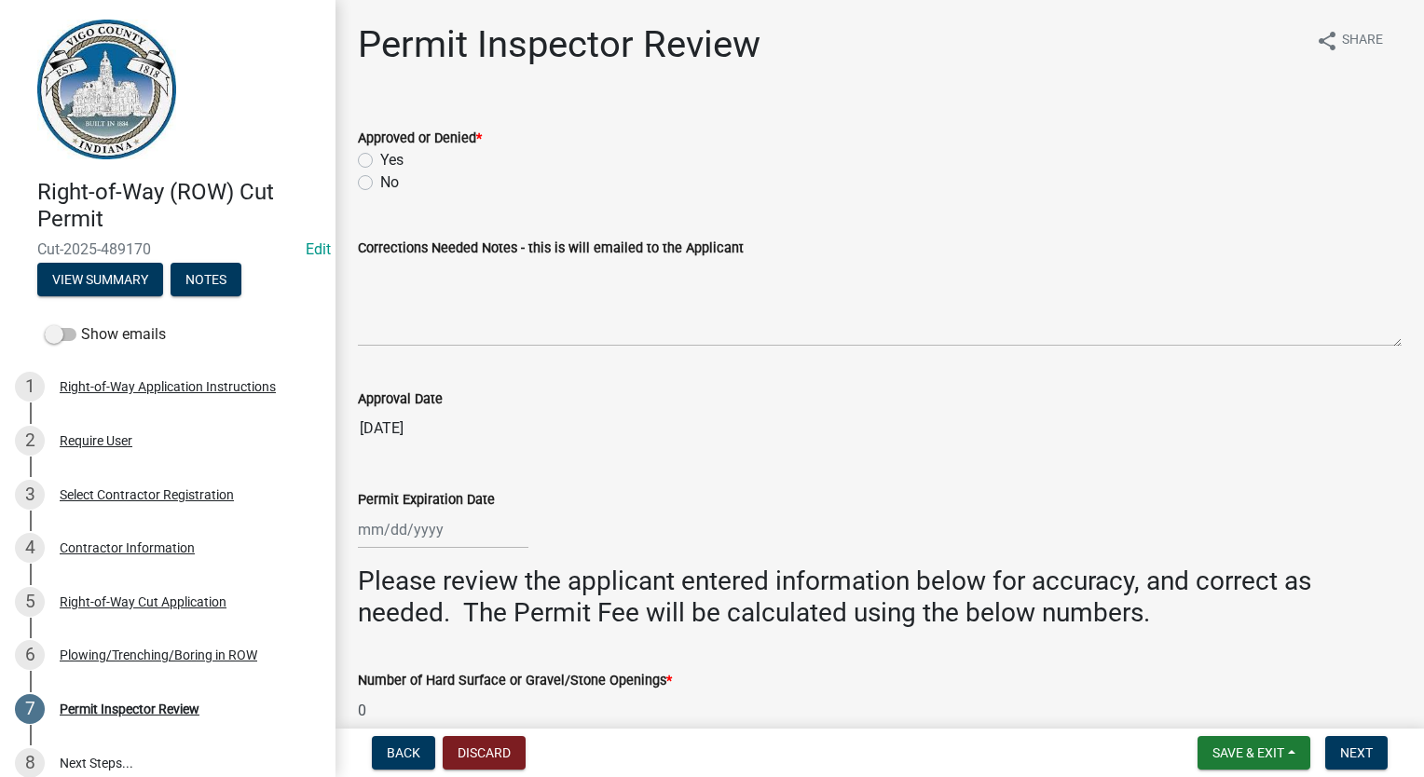 The image size is (1424, 777). Describe the element at coordinates (514, 681) in the screenshot. I see `label: Number of Hard Surface or Gravel/Stone Openings` at that location.